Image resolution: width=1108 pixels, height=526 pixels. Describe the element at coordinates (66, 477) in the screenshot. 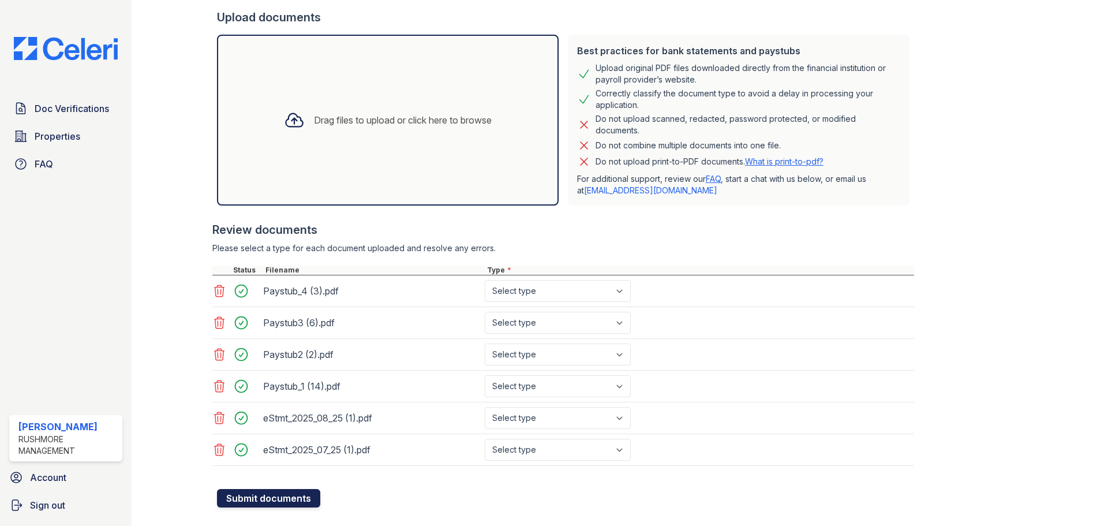

I see `a: Account` at that location.